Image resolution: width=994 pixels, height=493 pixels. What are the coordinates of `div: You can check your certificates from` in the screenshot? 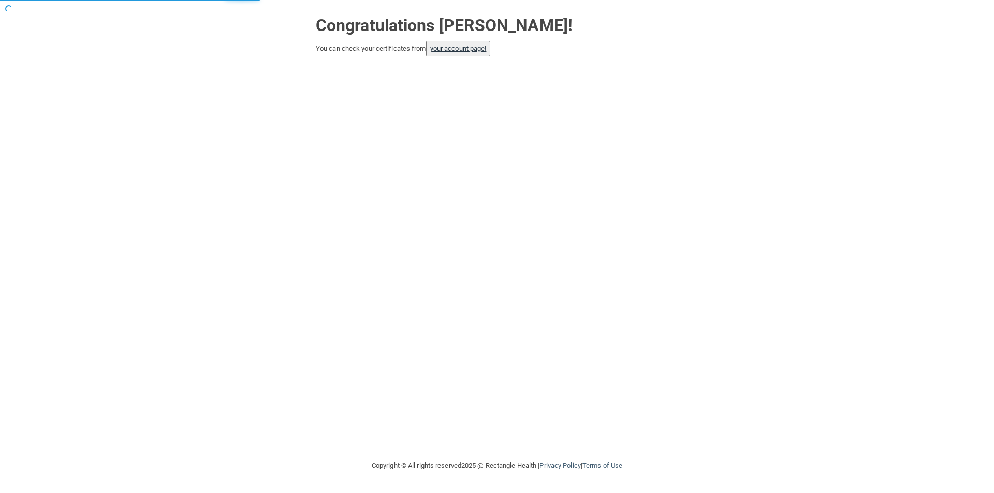 It's located at (497, 49).